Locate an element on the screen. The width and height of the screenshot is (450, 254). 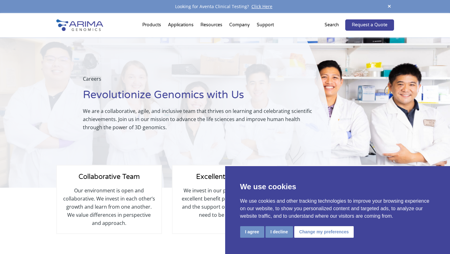
button: Change my preferences is located at coordinates (324, 232).